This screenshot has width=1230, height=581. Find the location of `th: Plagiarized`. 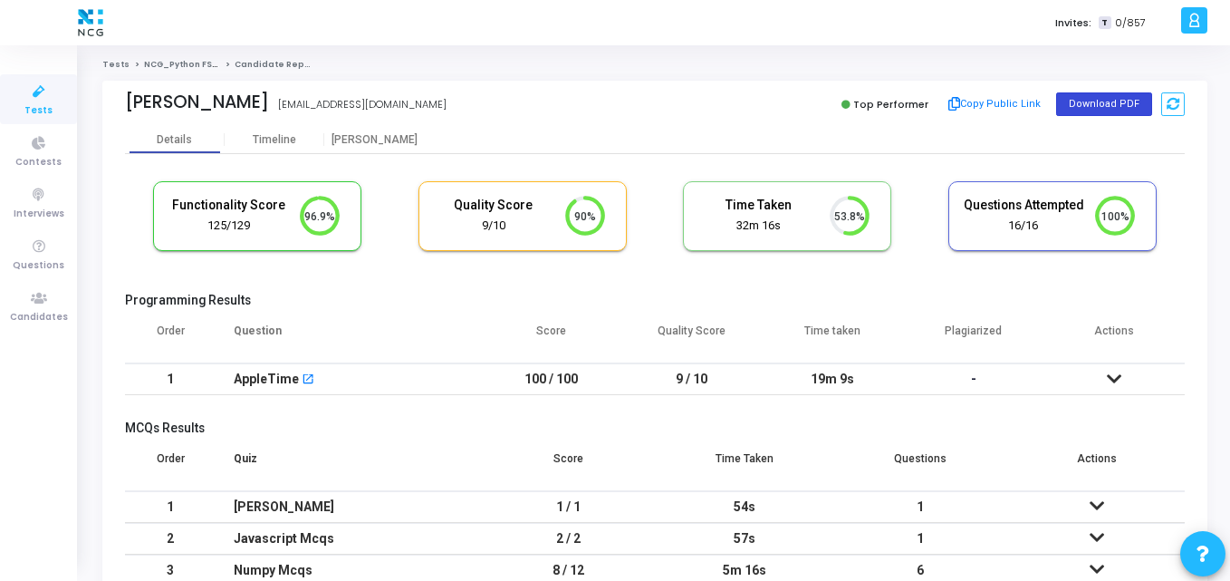

th: Plagiarized is located at coordinates (974, 338).